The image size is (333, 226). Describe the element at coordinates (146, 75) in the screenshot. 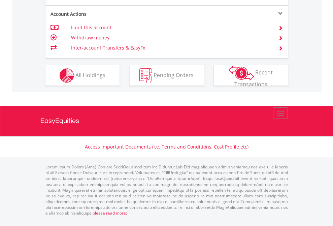

I see `img: pending_instructions-wht.png` at that location.